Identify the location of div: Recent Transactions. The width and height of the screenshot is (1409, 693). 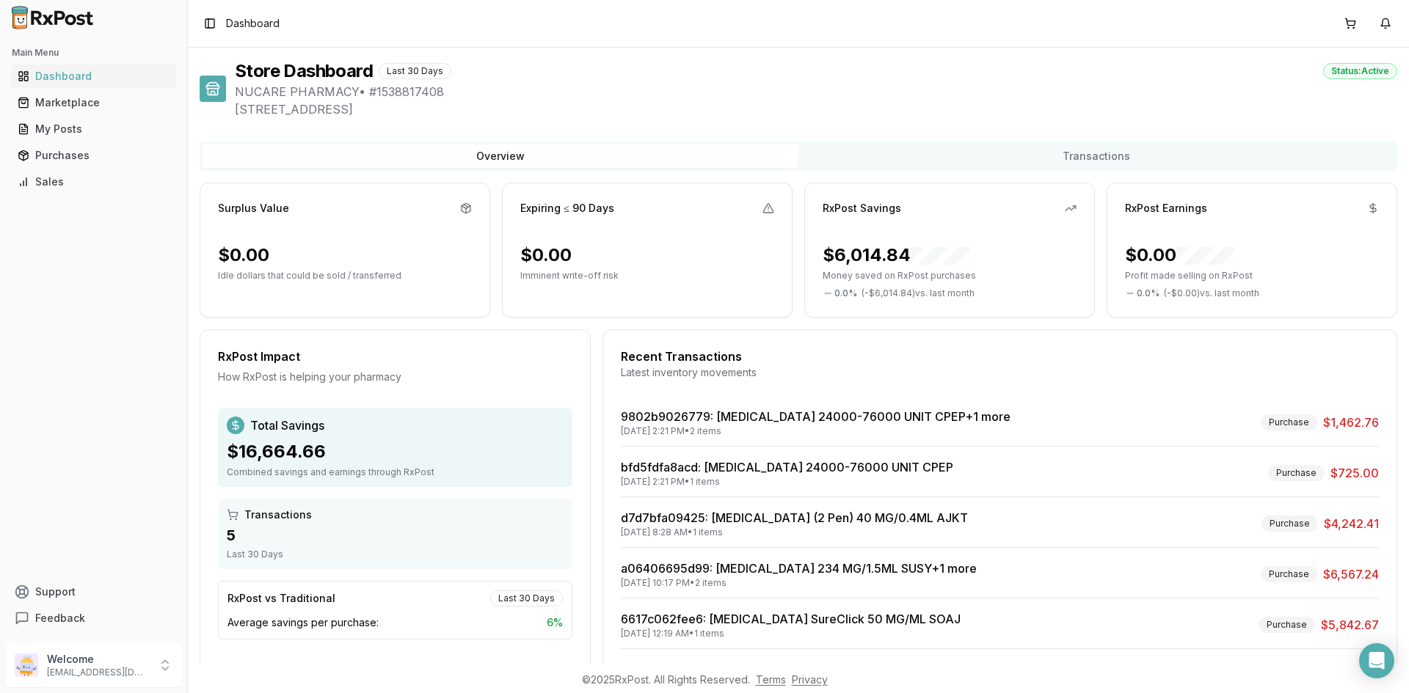
(999, 357).